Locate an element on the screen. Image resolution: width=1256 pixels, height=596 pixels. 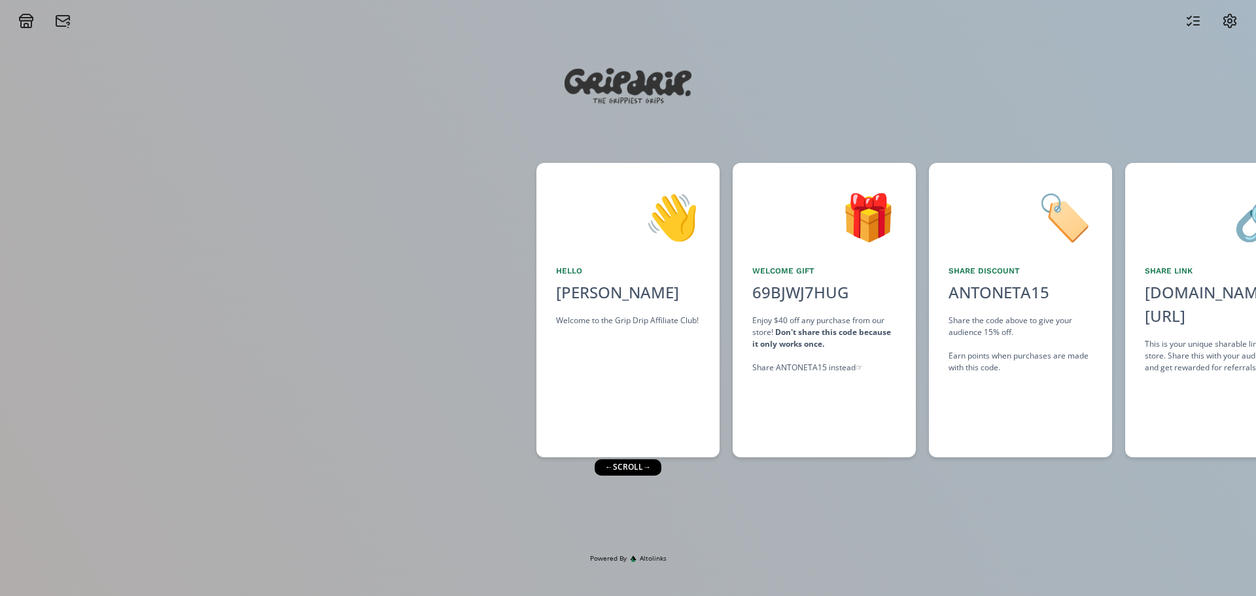
div: Hello is located at coordinates (628, 271).